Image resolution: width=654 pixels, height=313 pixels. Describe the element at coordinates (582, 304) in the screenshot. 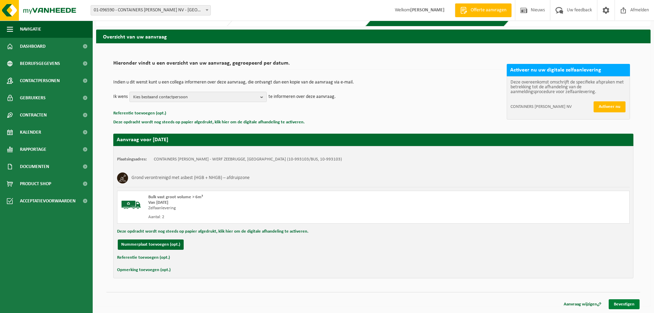

I see `a: Aanvraag wijzigen` at that location.